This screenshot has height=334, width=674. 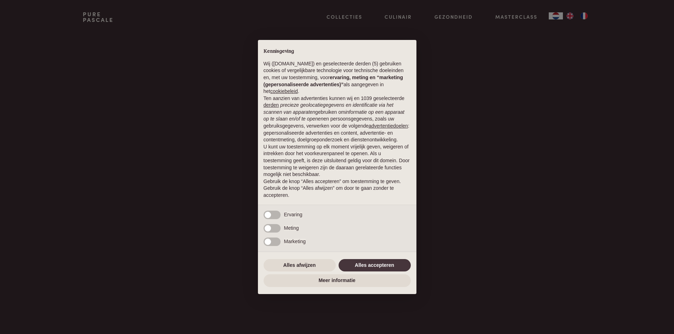 I want to click on em: precieze geolocatiegegevens en identificatie via het scannen van apparaten, so click(x=328, y=109).